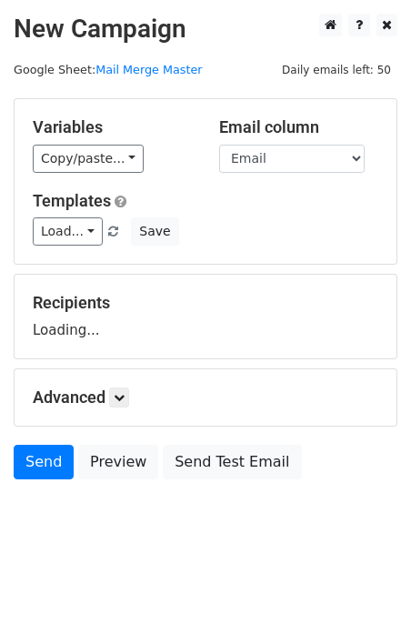  I want to click on a: Mail Merge Master, so click(148, 69).